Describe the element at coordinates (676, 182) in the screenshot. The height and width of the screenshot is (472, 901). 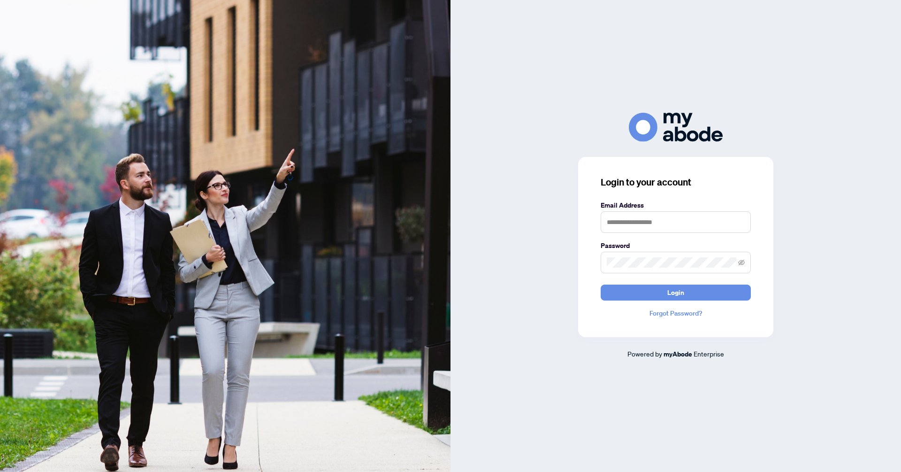
I see `h3: Login to your account` at that location.